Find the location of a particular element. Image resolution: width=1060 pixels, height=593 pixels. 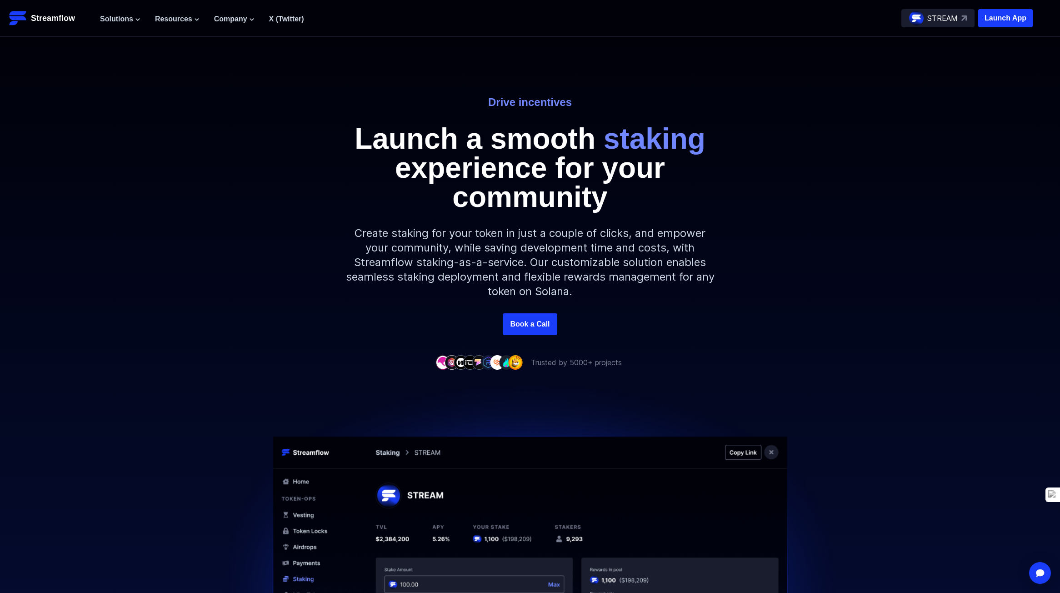

img: company-4 is located at coordinates (470, 362).